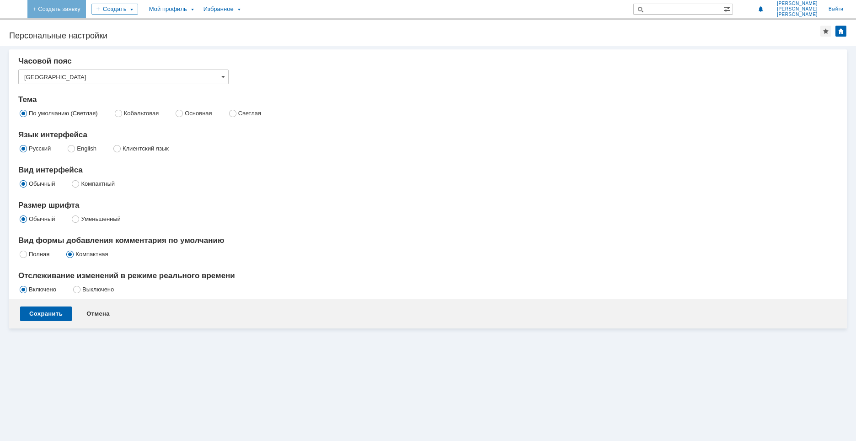 The height and width of the screenshot is (441, 856). I want to click on label: Полная, so click(39, 254).